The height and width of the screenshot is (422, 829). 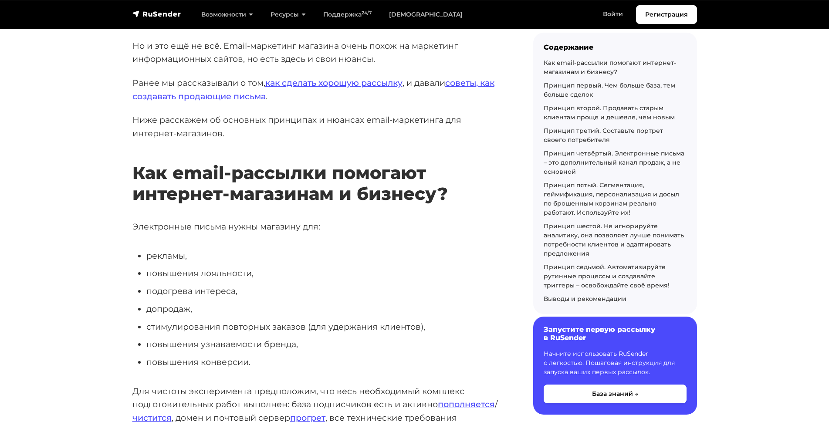 I want to click on a: Войти, so click(x=613, y=14).